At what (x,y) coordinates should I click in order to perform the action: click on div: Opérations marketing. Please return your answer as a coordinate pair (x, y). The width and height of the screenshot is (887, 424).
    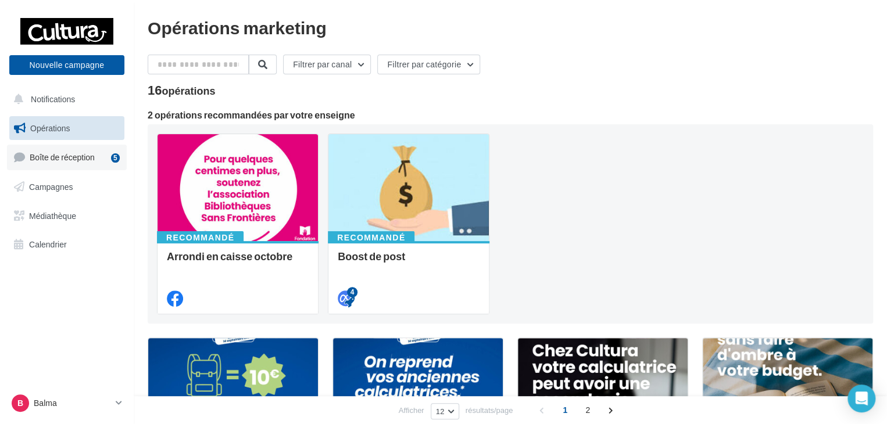
    Looking at the image, I should click on (510, 27).